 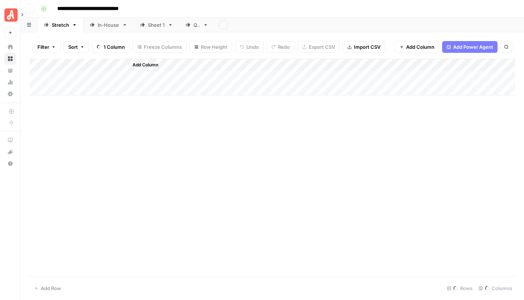 I want to click on a: Settings, so click(x=10, y=94).